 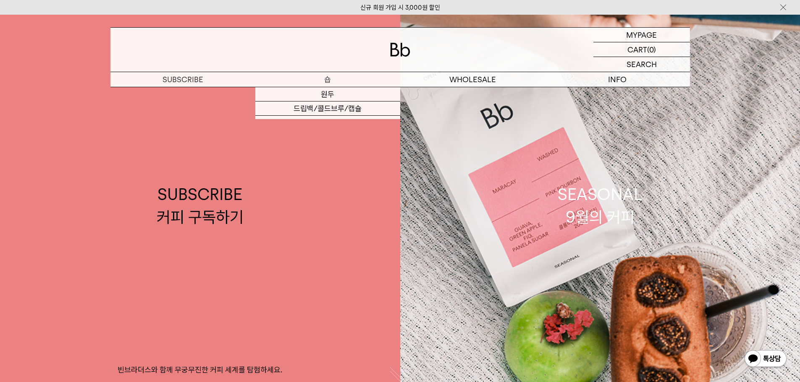 I want to click on div: SEASONAL 9월의 커피, so click(x=600, y=206).